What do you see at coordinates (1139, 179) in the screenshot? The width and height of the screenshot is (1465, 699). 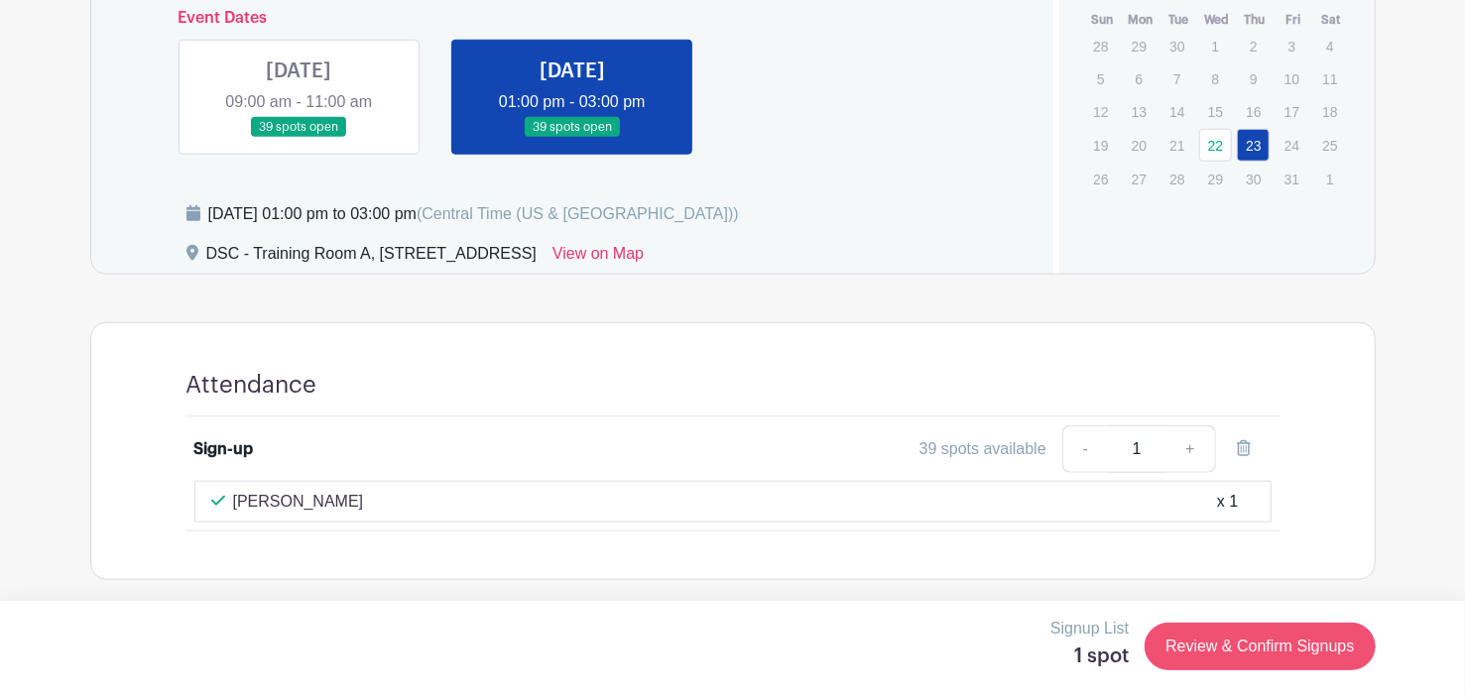 I see `p: 27` at bounding box center [1139, 179].